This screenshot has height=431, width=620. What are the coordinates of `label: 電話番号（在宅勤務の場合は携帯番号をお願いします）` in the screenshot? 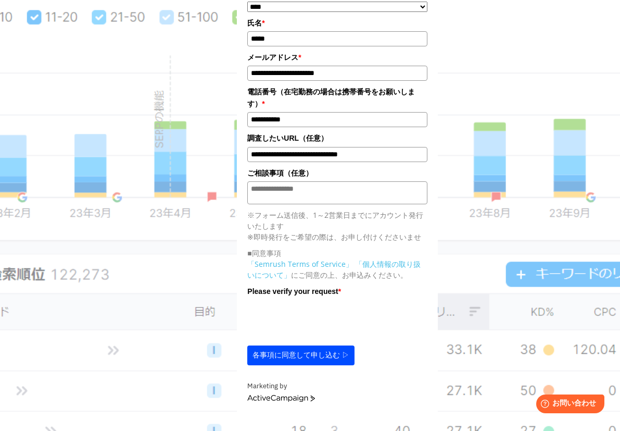 It's located at (337, 97).